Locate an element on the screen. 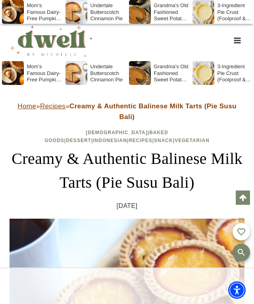 The height and width of the screenshot is (304, 254). button: Open menu is located at coordinates (237, 40).